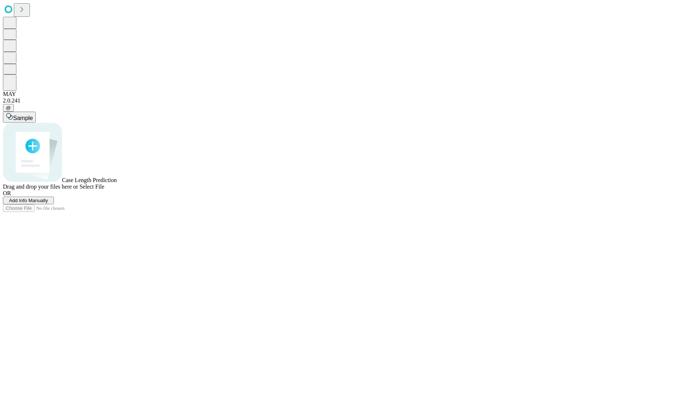 This screenshot has height=394, width=700. What do you see at coordinates (350, 94) in the screenshot?
I see `div: MAY` at bounding box center [350, 94].